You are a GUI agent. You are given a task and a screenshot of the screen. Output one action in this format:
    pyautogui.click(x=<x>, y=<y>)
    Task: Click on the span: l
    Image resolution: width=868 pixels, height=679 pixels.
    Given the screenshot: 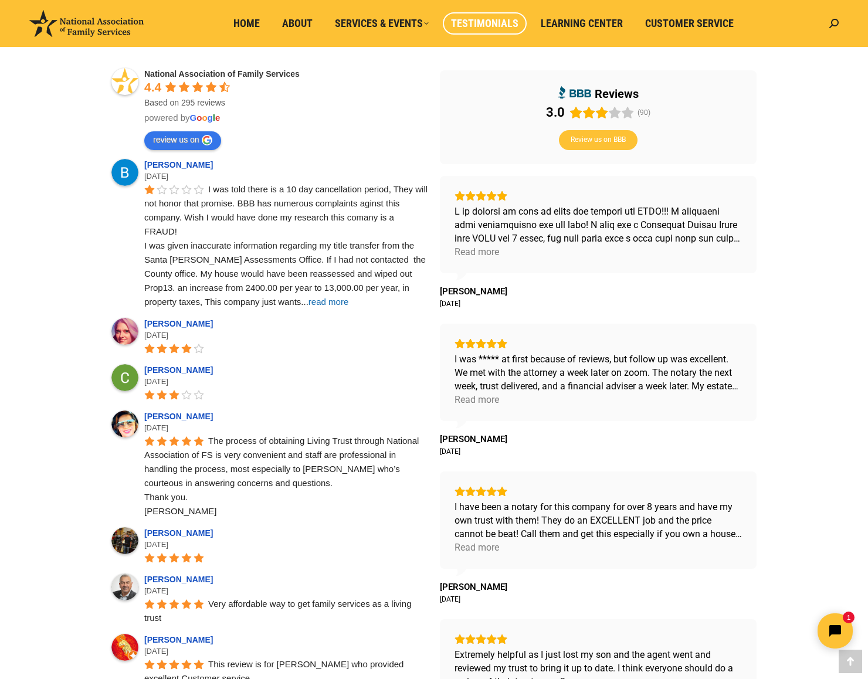 What is the action you would take?
    pyautogui.click(x=214, y=117)
    